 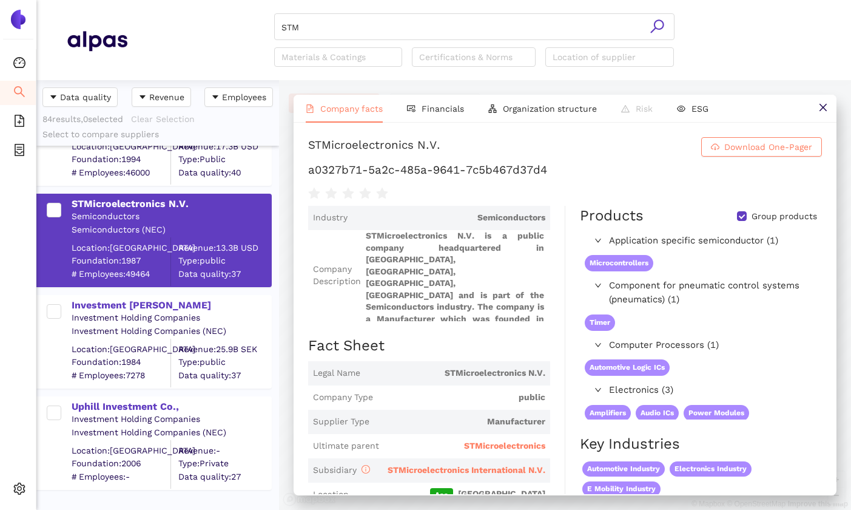 What do you see at coordinates (121, 464) in the screenshot?
I see `span: Foundation: 2006` at bounding box center [121, 464].